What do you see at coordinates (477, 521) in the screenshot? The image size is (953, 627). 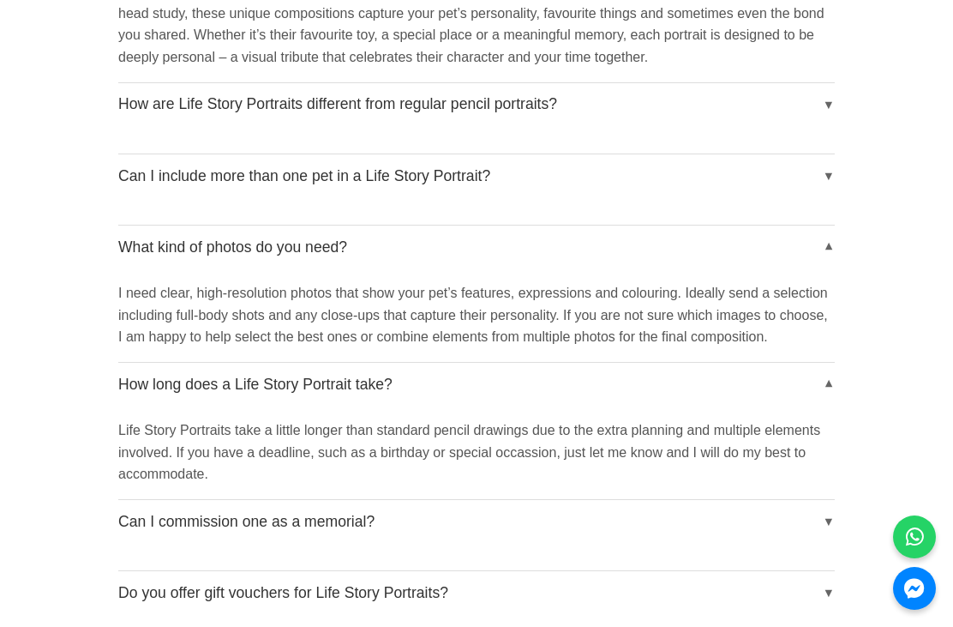 I see `button: Can I commission one as a memorial?` at bounding box center [477, 521].